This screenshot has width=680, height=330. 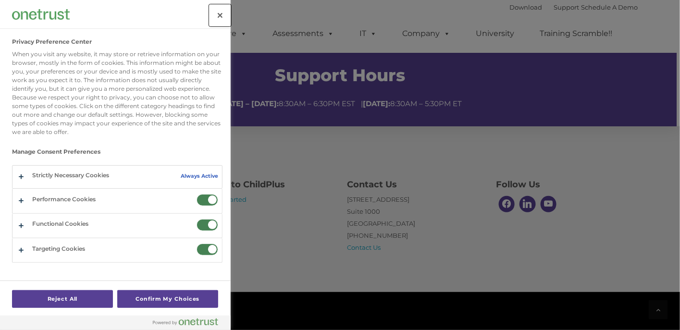 I want to click on div: Company Logo, so click(x=41, y=14).